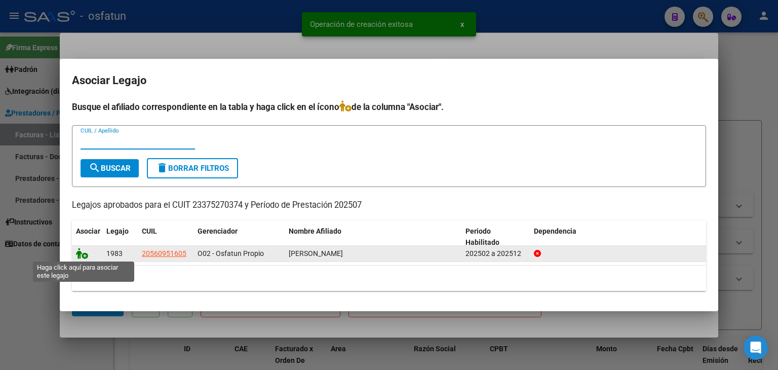 The height and width of the screenshot is (370, 778). What do you see at coordinates (95, 168) in the screenshot?
I see `mat-icon: search` at bounding box center [95, 168].